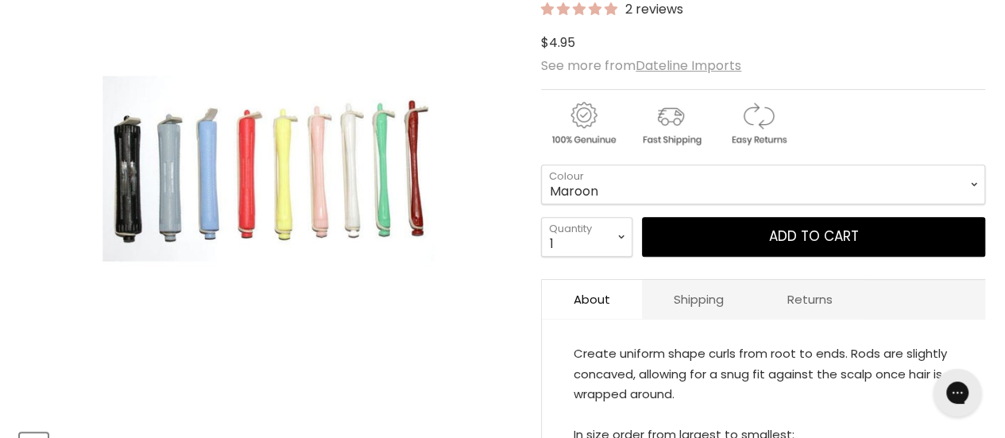 The height and width of the screenshot is (438, 1005). What do you see at coordinates (32, 29) in the screenshot?
I see `button: Gorgias live chat` at bounding box center [32, 29].